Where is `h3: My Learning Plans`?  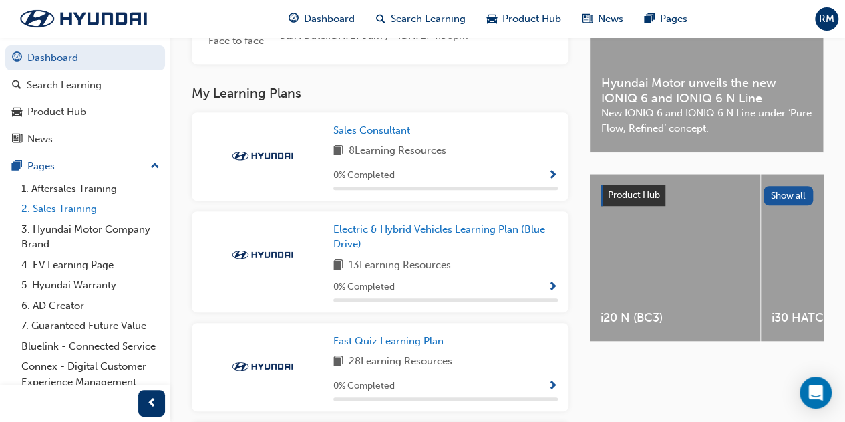 h3: My Learning Plans is located at coordinates (380, 93).